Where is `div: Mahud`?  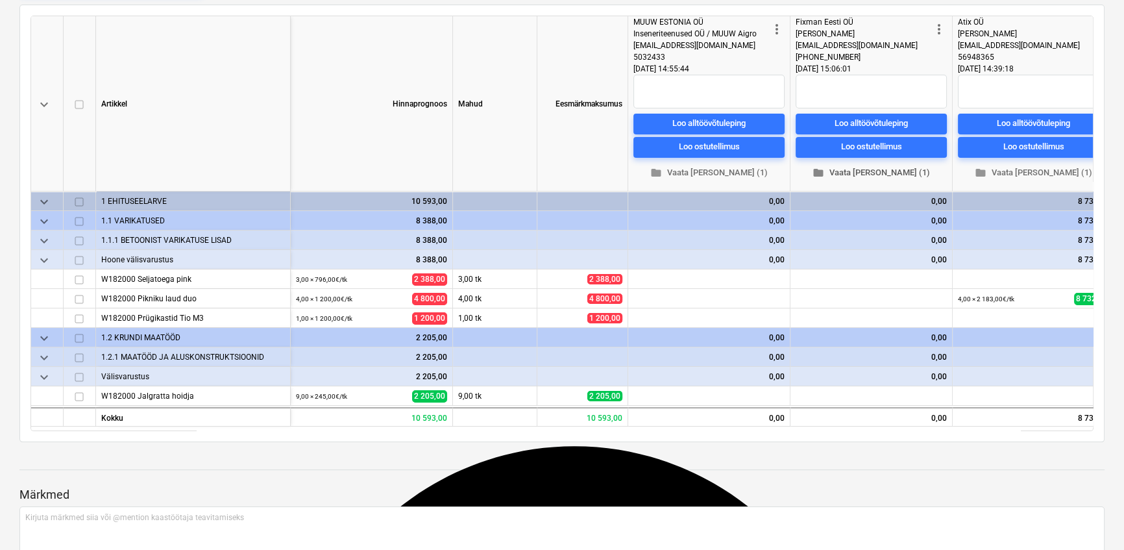
div: Mahud is located at coordinates (495, 104).